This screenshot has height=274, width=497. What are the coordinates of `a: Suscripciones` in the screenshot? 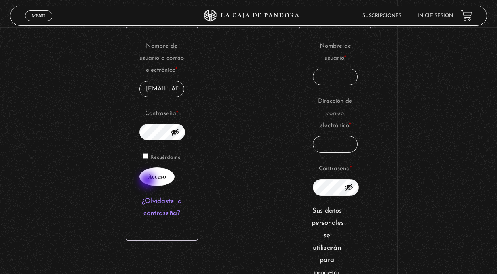 It's located at (382, 16).